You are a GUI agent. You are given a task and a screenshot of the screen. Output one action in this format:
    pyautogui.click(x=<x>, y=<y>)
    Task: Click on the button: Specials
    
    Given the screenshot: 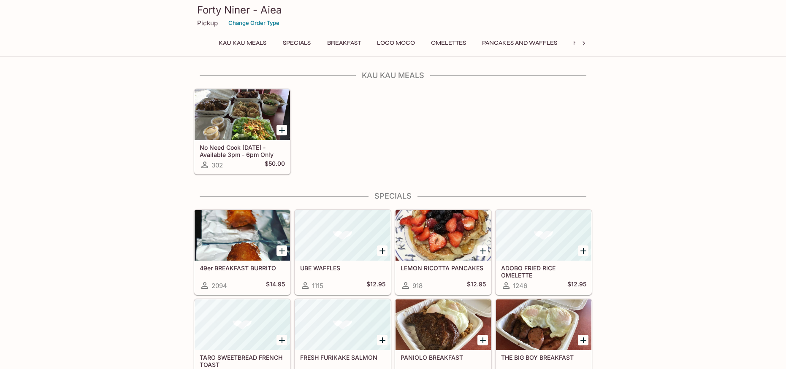 What is the action you would take?
    pyautogui.click(x=297, y=43)
    